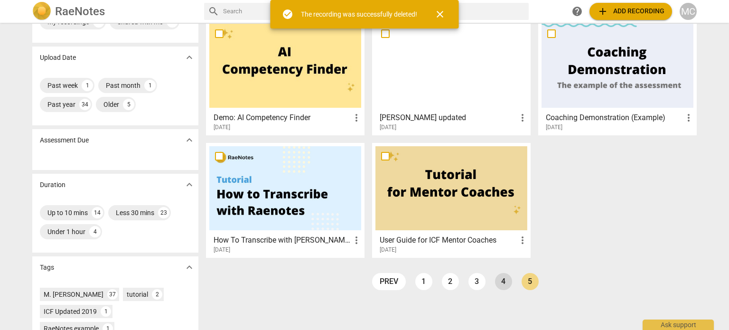 The height and width of the screenshot is (330, 729). What do you see at coordinates (282, 240) in the screenshot?
I see `h3: How To Transcribe with RaeNotes` at bounding box center [282, 240].